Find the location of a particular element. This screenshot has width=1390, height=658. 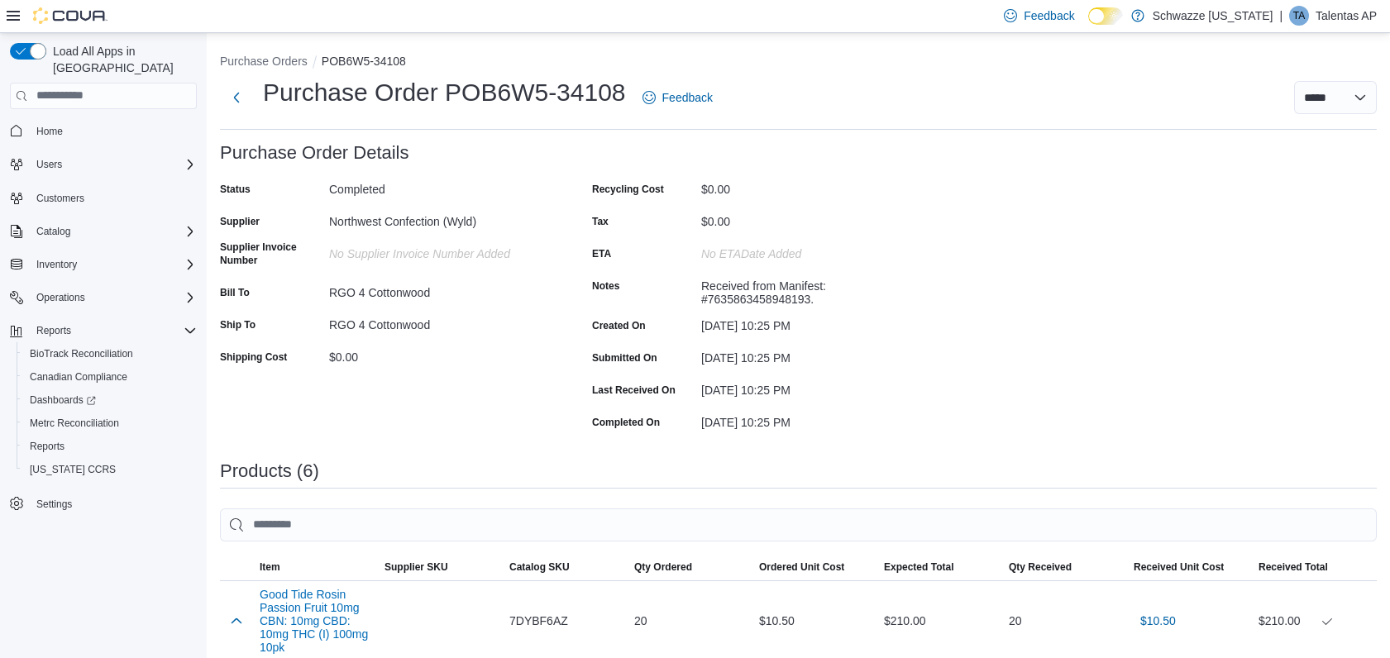

button: Home is located at coordinates (103, 131).